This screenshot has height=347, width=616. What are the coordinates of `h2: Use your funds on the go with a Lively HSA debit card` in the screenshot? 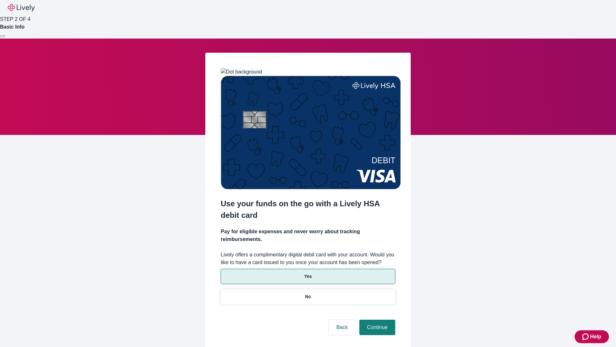 It's located at (308, 209).